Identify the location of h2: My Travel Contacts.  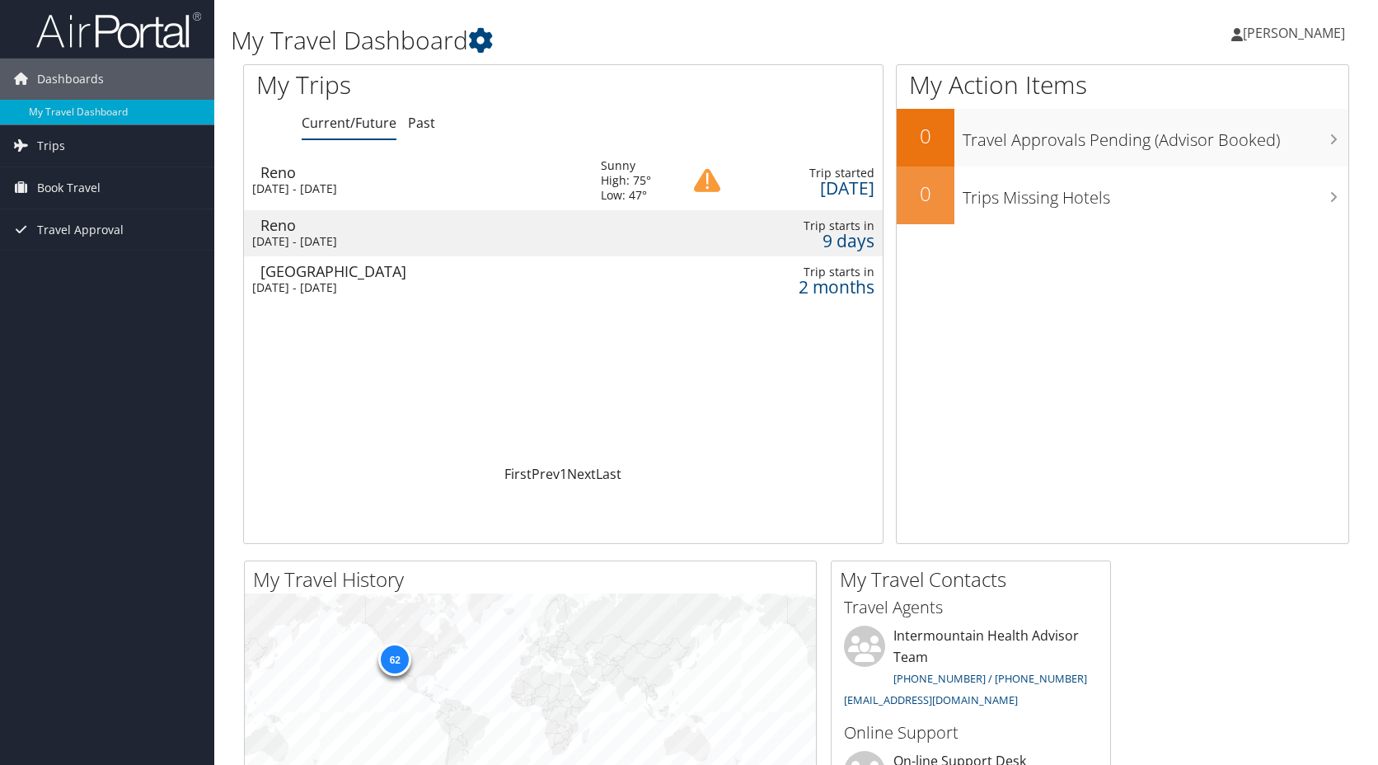
(975, 579).